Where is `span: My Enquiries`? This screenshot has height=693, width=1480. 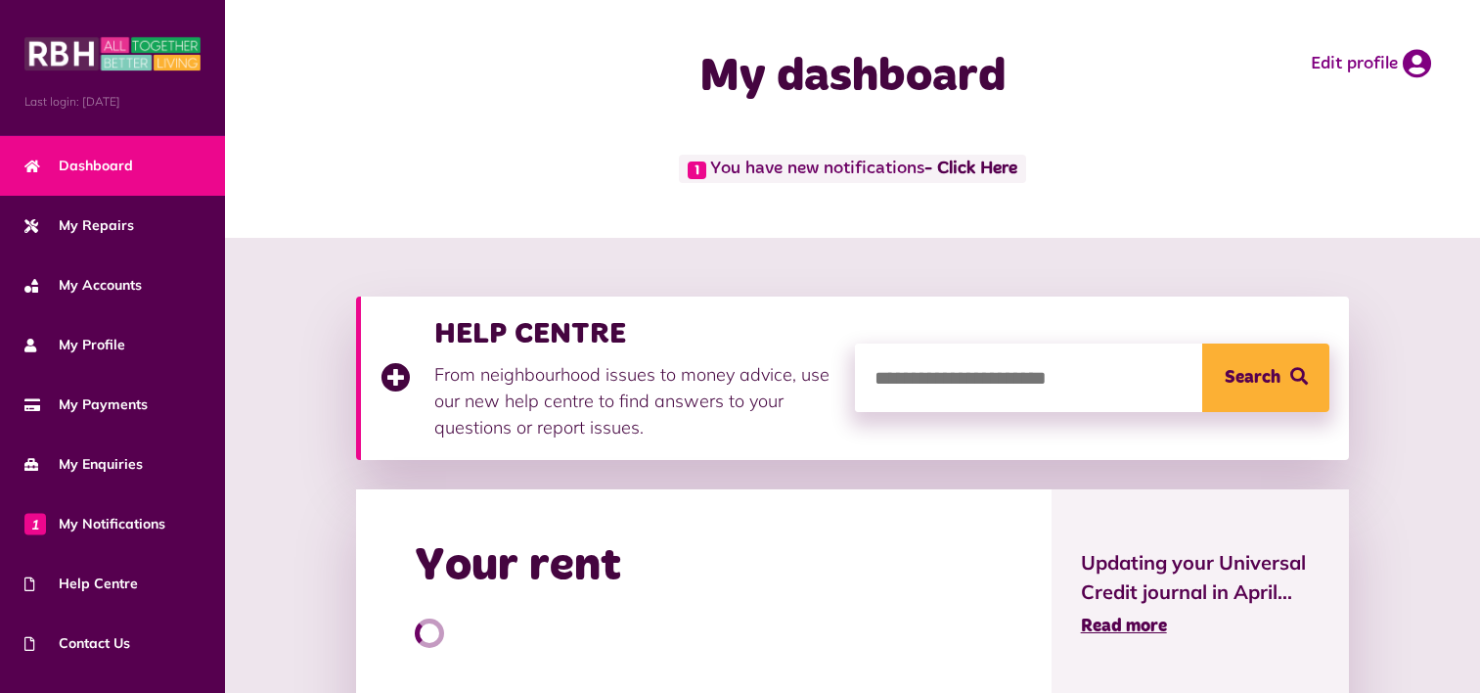 span: My Enquiries is located at coordinates (83, 464).